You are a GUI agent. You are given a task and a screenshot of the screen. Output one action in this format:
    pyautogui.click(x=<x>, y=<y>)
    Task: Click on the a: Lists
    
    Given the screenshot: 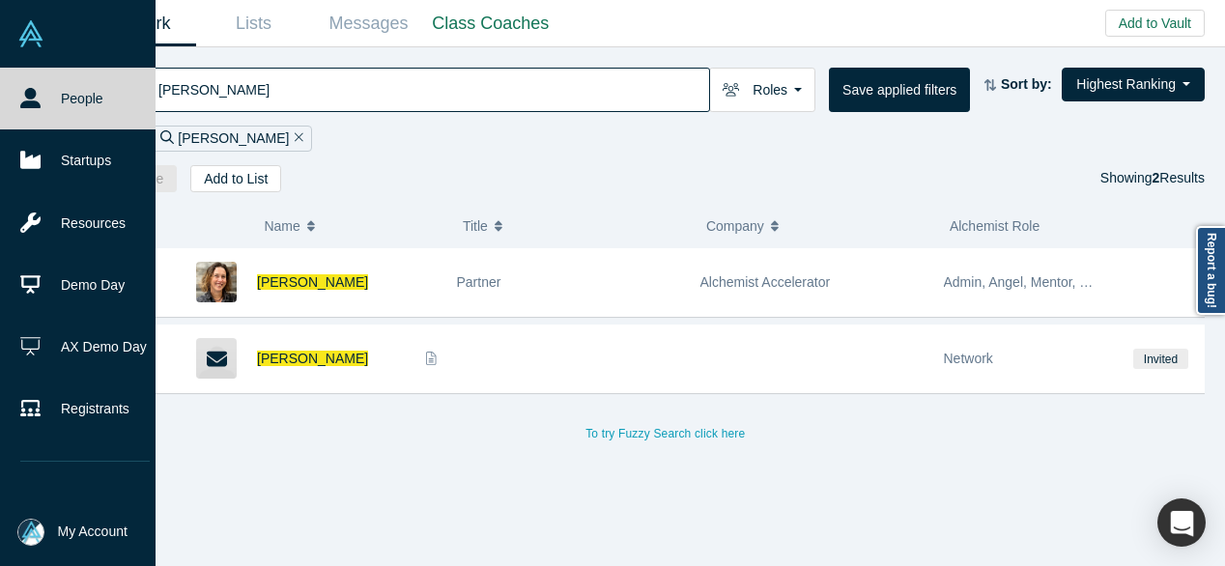 What is the action you would take?
    pyautogui.click(x=253, y=23)
    